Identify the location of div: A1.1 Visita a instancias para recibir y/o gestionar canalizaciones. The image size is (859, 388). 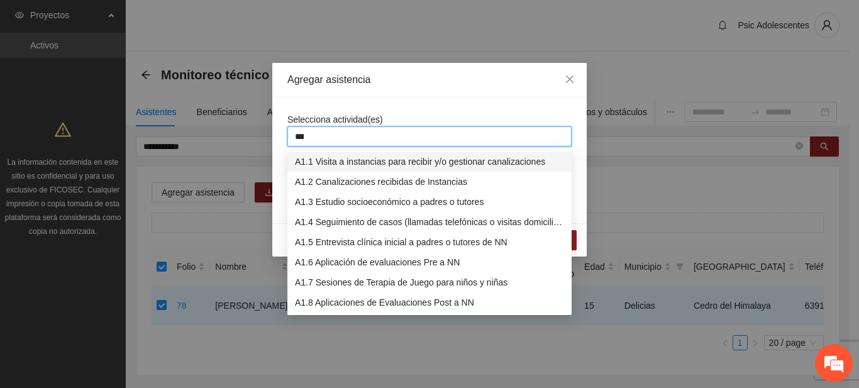
(429, 162).